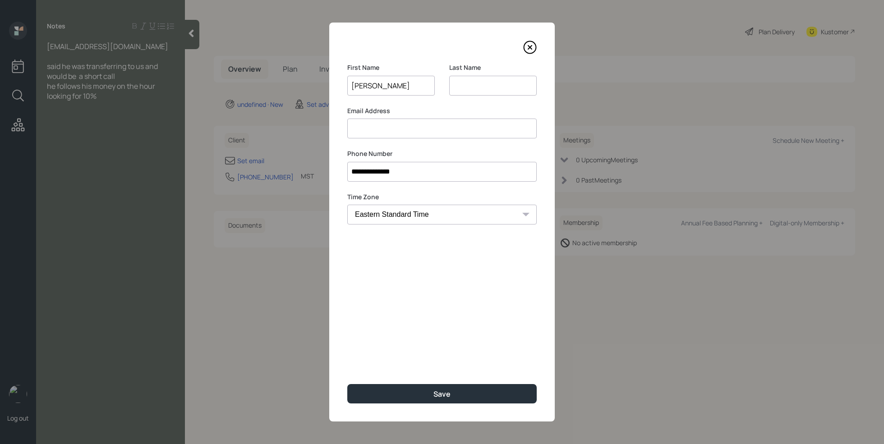 This screenshot has height=444, width=884. What do you see at coordinates (391, 68) in the screenshot?
I see `label: First Name` at bounding box center [391, 68].